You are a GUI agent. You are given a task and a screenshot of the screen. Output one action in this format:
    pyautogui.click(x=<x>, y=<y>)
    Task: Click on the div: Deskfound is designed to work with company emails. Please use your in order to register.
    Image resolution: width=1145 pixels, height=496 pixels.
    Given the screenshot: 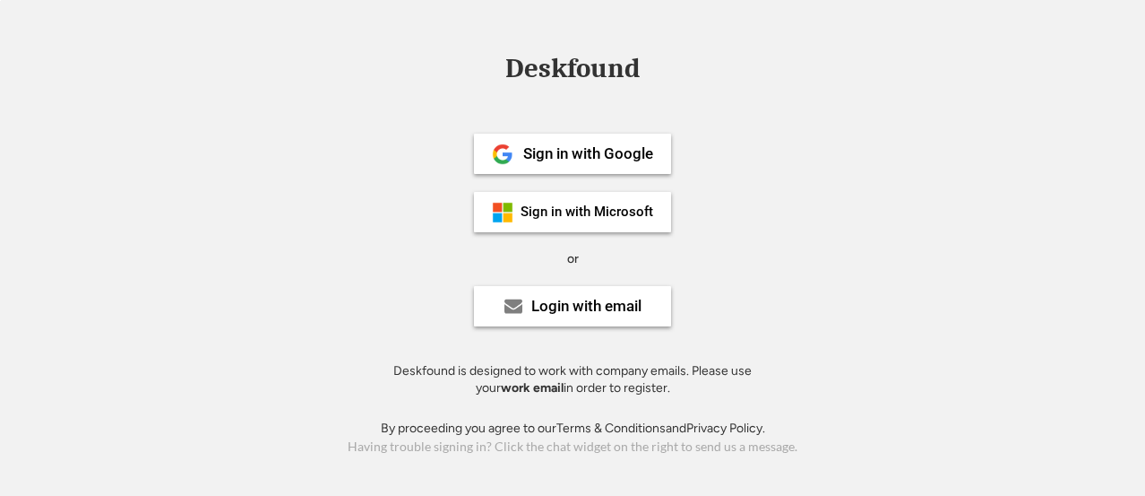 What is the action you would take?
    pyautogui.click(x=573, y=379)
    